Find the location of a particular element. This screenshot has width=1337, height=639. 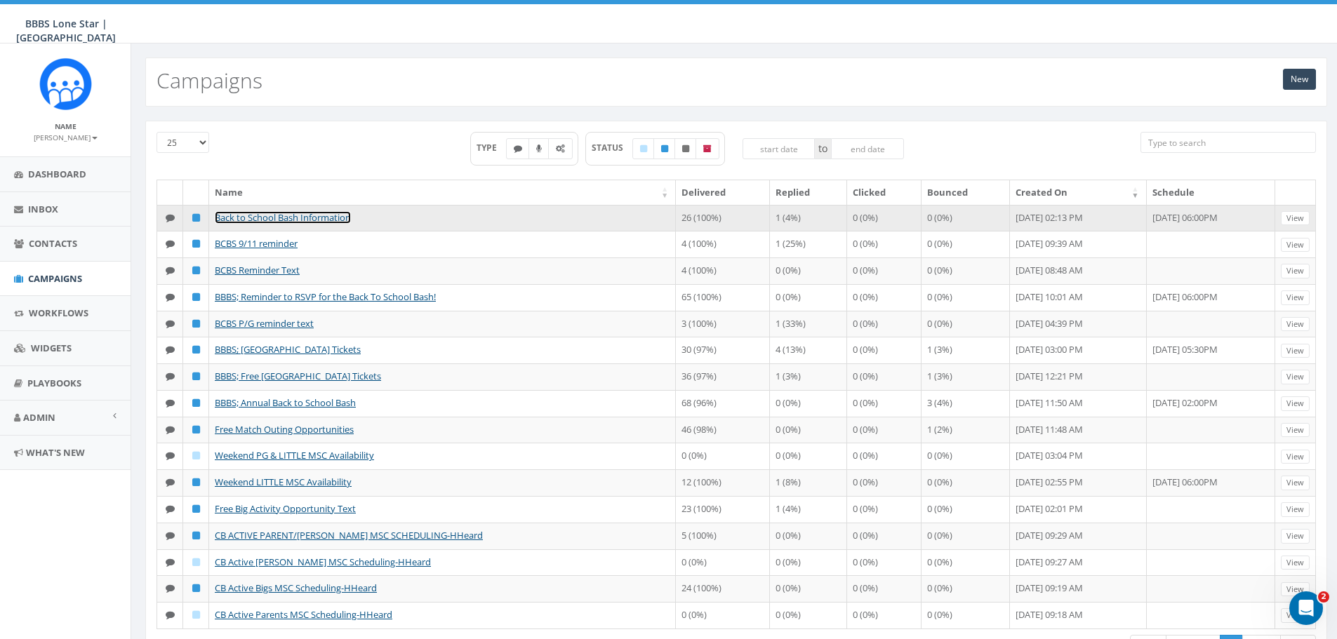

th: Schedule is located at coordinates (1210, 192).